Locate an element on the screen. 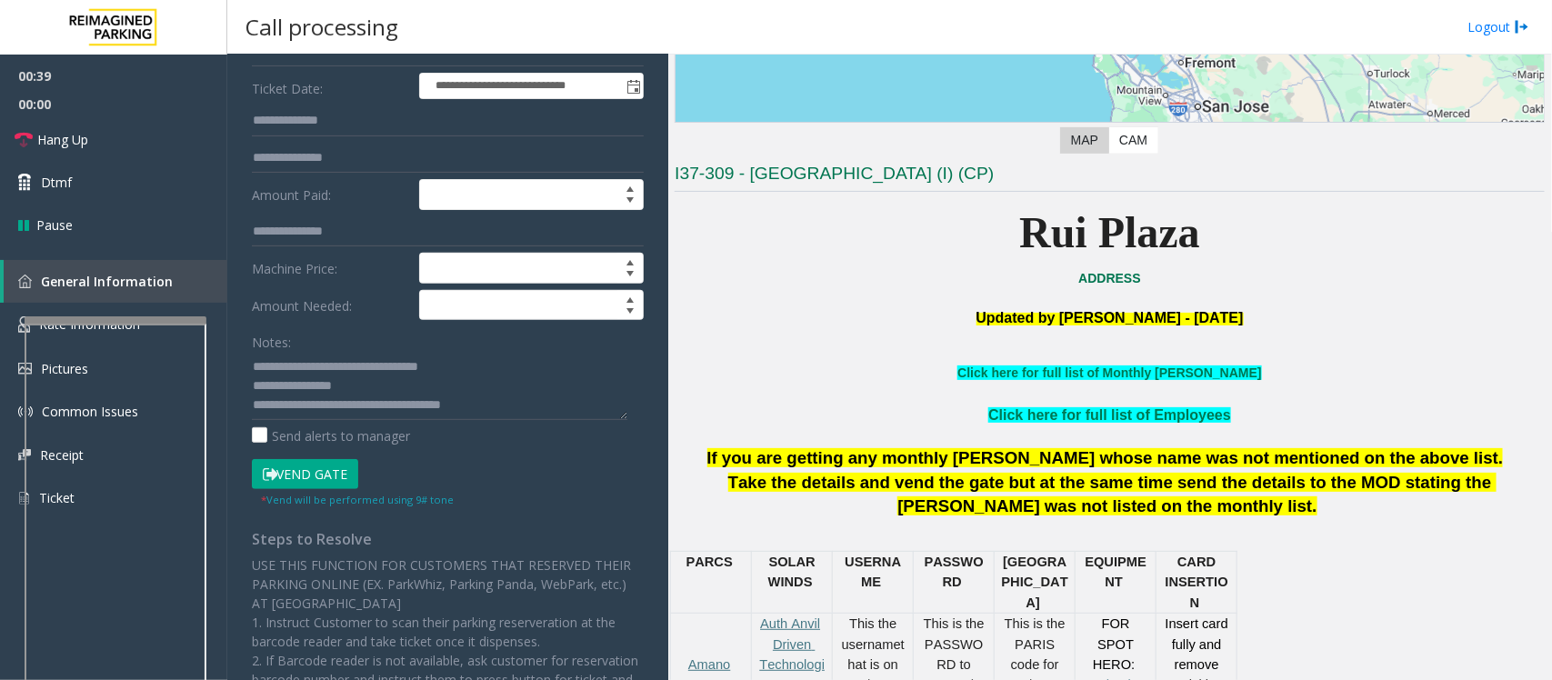  span: General Information is located at coordinates (106, 281).